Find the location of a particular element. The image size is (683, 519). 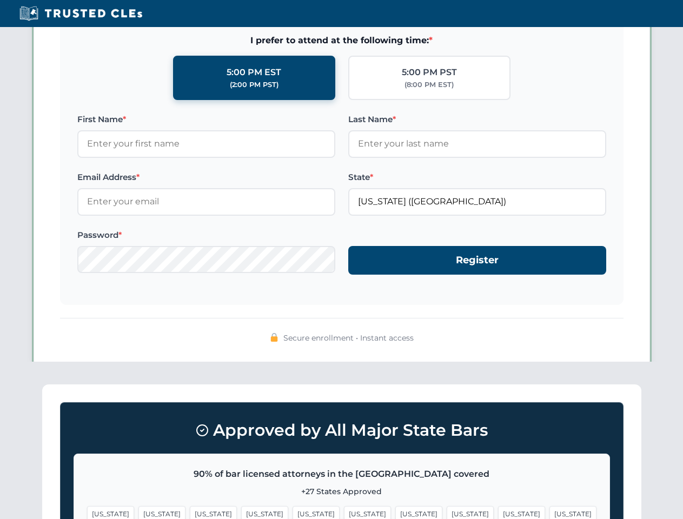

div: (2:00 PM PST) is located at coordinates (254, 85).